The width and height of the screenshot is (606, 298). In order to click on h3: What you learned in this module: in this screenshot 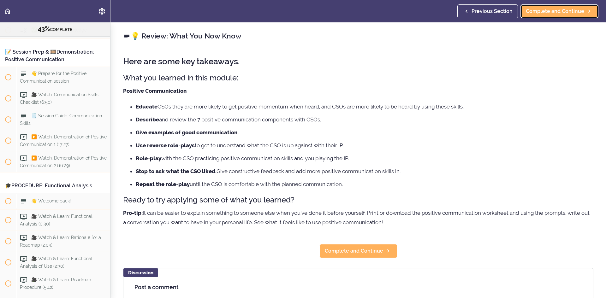, I will do `click(358, 78)`.